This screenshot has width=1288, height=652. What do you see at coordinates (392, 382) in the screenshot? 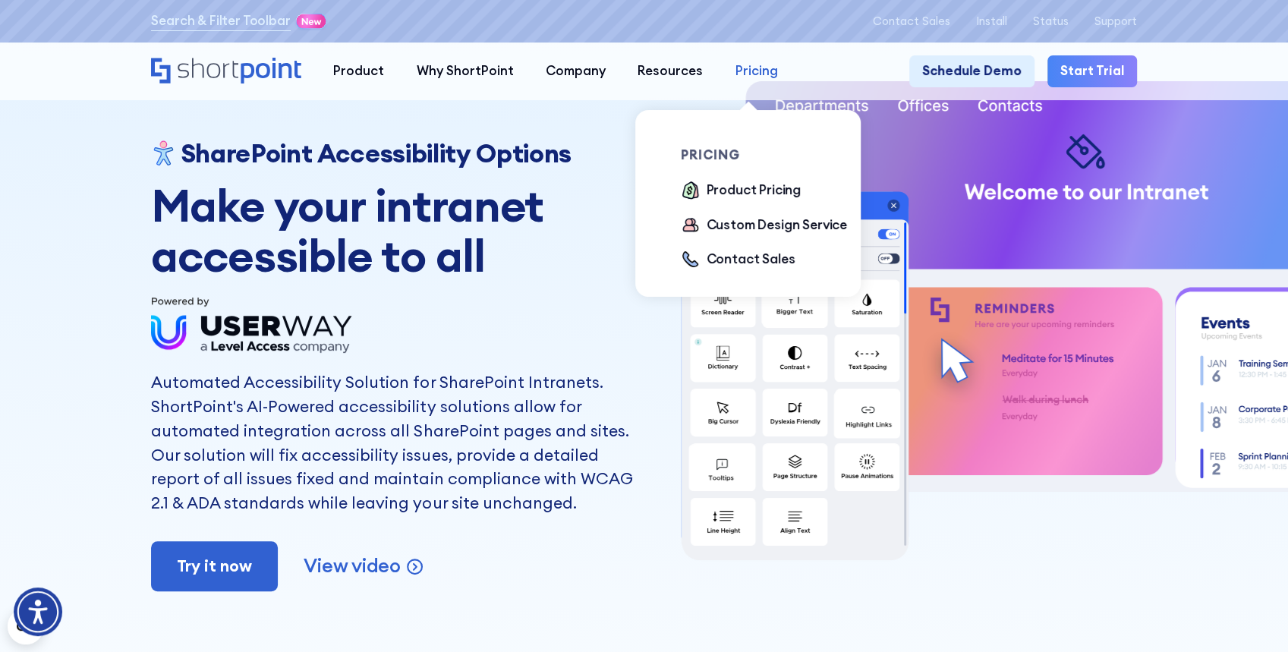
I see `h2: Automated Accessibility Solution for SharePoint Intranets.` at bounding box center [392, 382].